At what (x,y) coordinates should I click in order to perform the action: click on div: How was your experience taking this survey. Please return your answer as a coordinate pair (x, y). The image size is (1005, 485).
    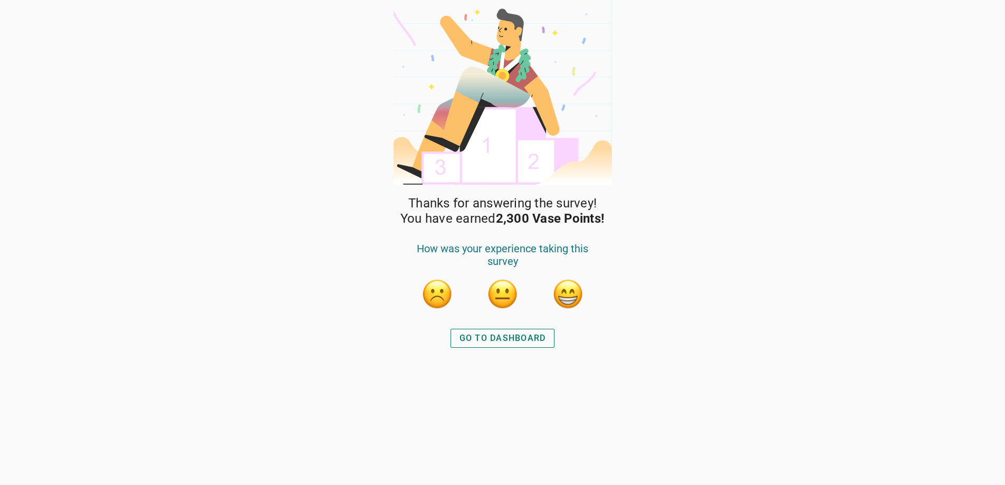
    Looking at the image, I should click on (503, 260).